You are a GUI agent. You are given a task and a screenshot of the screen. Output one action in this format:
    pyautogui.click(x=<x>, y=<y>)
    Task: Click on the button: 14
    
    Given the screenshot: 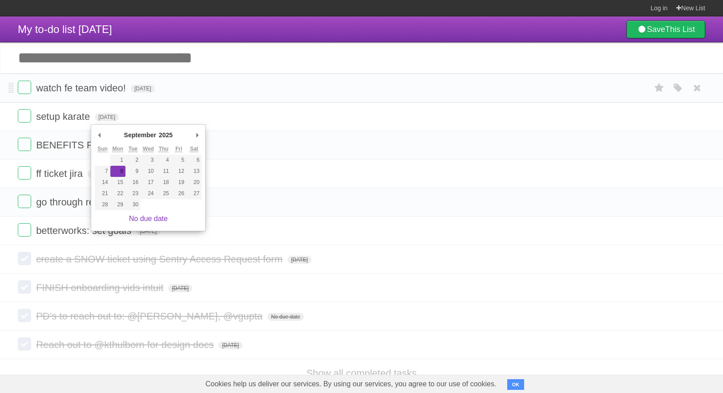 What is the action you would take?
    pyautogui.click(x=102, y=182)
    